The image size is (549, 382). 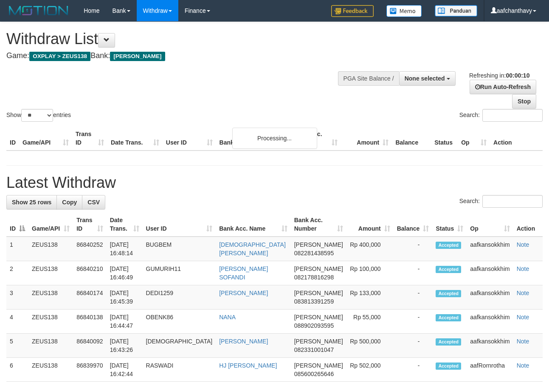 I want to click on span: Copy 082178816298 to clipboard, so click(x=314, y=277).